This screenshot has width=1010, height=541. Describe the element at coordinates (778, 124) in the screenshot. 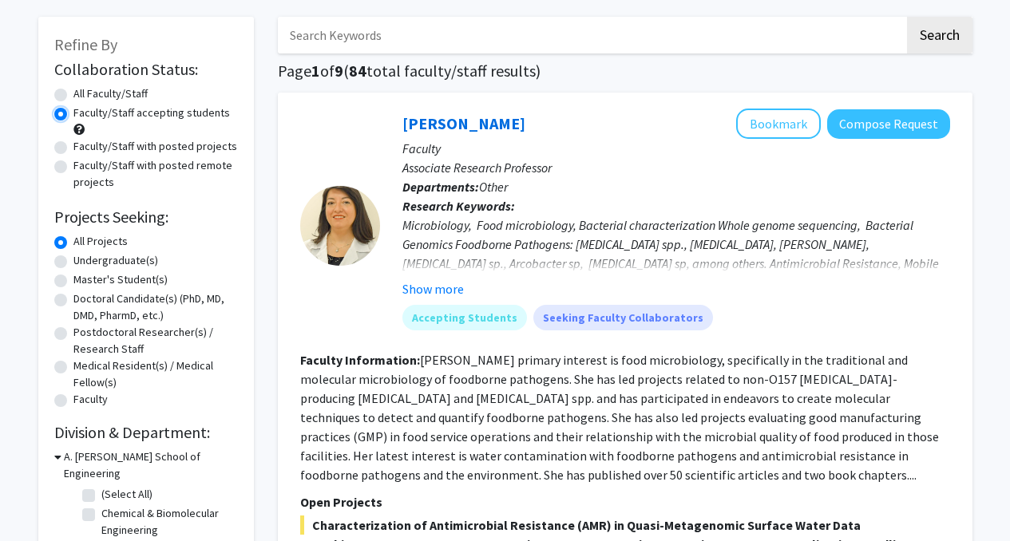

I see `button: Add Magaly Toro to Bookmarks` at that location.